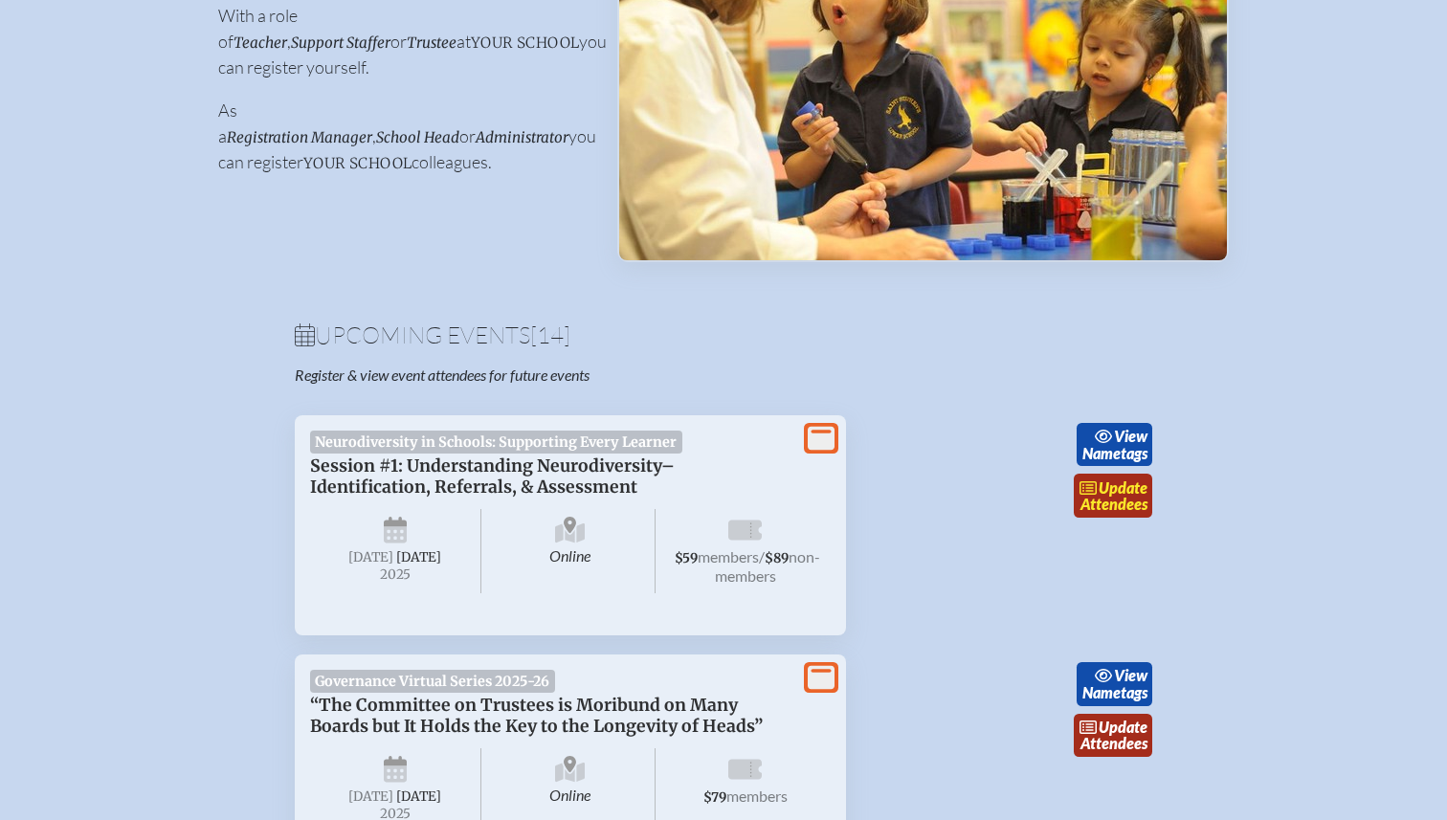 The height and width of the screenshot is (820, 1447). I want to click on span: non-members, so click(768, 566).